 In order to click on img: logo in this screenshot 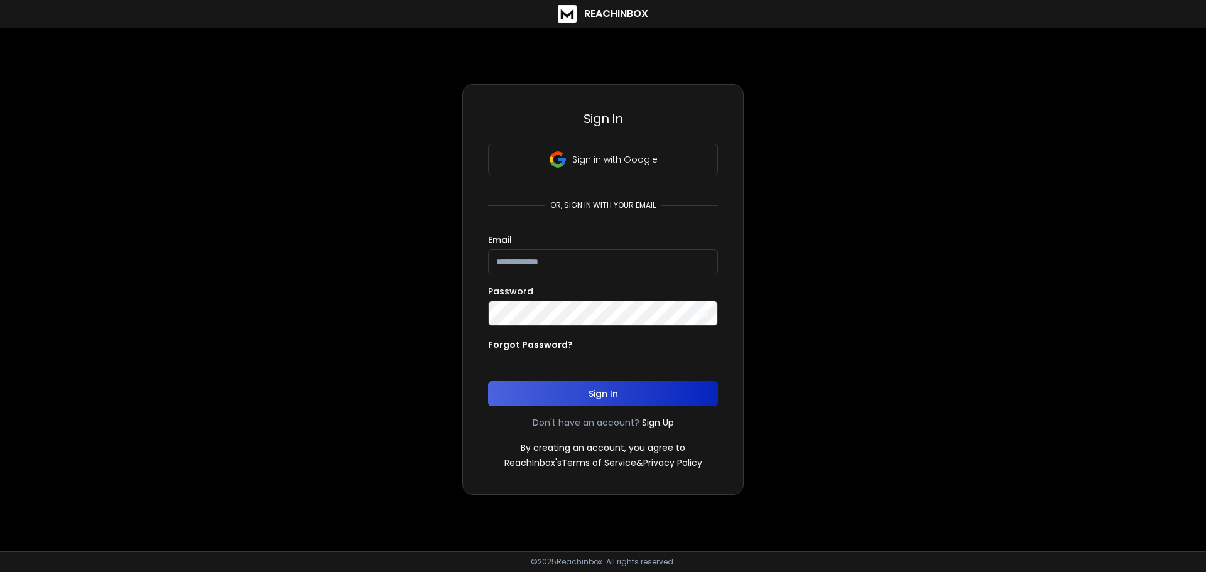, I will do `click(567, 14)`.